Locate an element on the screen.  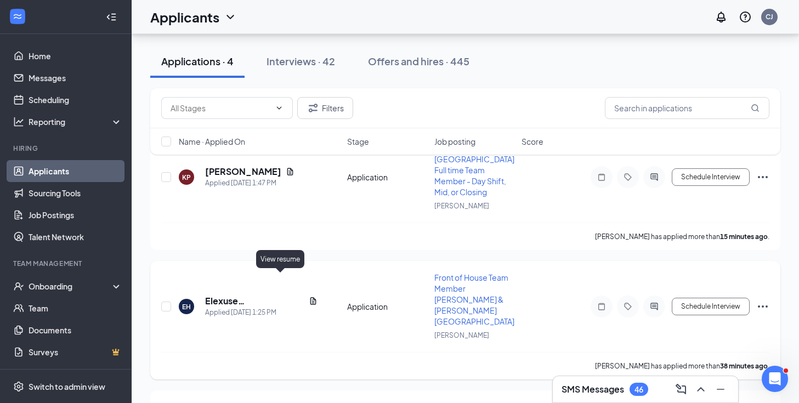
svg: Filter is located at coordinates (313, 108).